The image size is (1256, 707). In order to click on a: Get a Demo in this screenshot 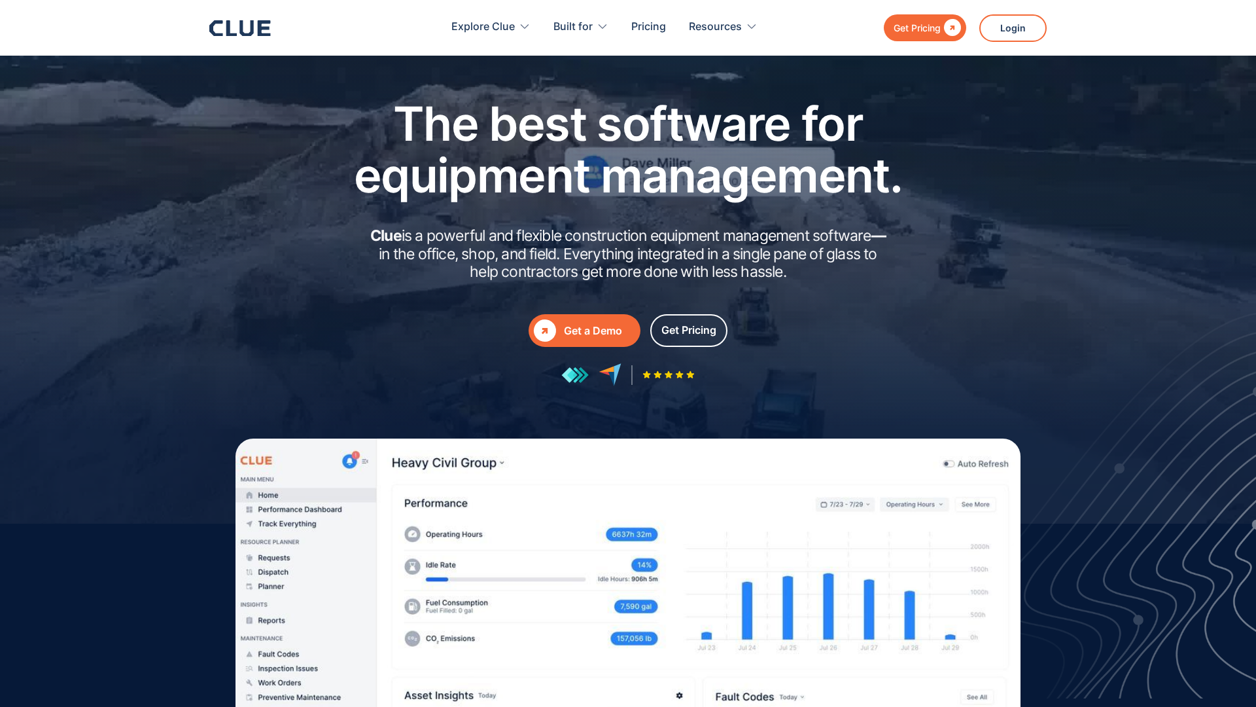, I will do `click(584, 330)`.